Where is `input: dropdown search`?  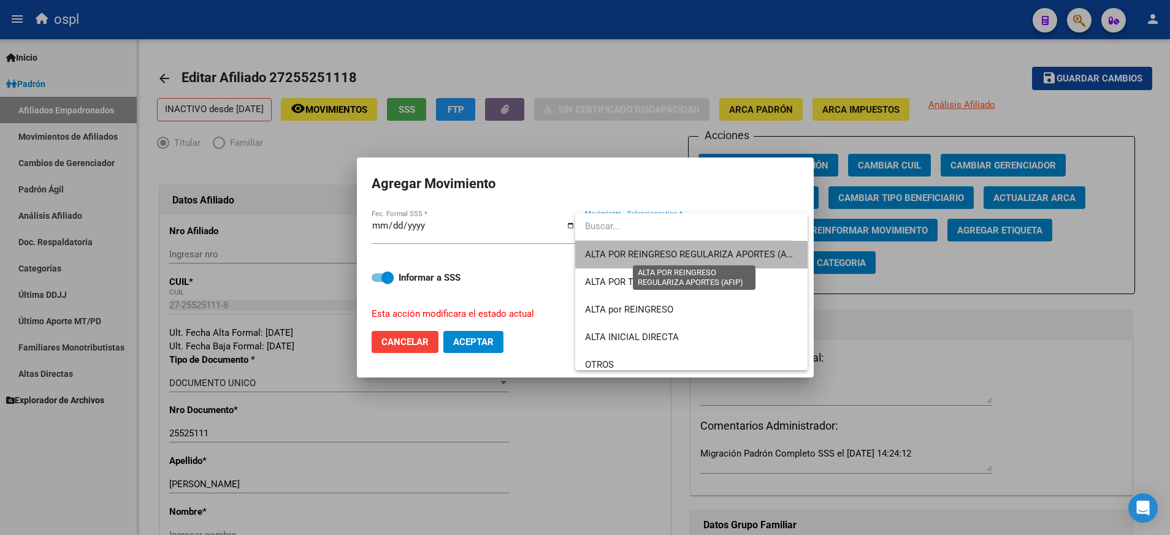 input: dropdown search is located at coordinates (684, 226).